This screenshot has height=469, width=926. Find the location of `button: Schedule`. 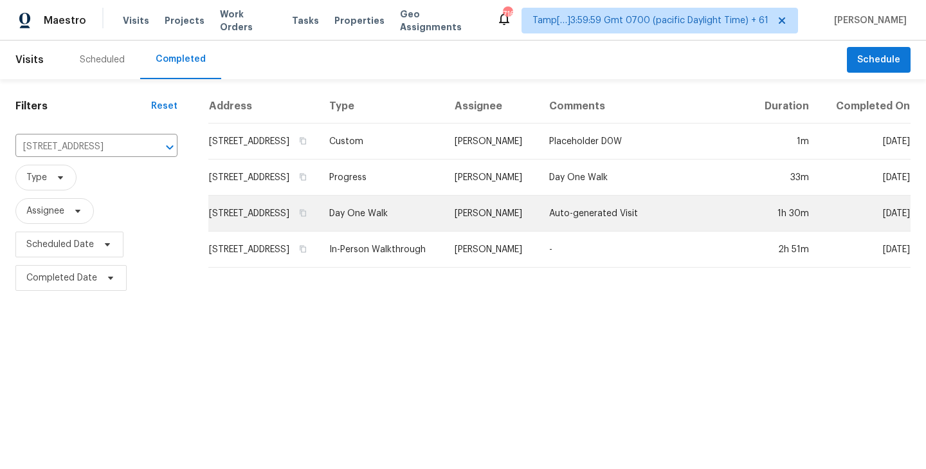

button: Schedule is located at coordinates (878, 60).